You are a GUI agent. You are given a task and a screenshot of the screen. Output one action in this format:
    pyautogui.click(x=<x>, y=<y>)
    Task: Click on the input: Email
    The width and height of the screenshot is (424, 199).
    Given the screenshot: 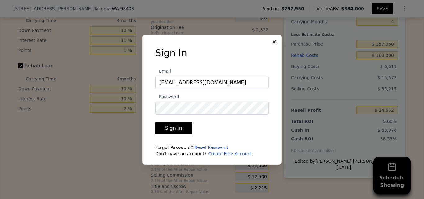 What is the action you would take?
    pyautogui.click(x=212, y=83)
    